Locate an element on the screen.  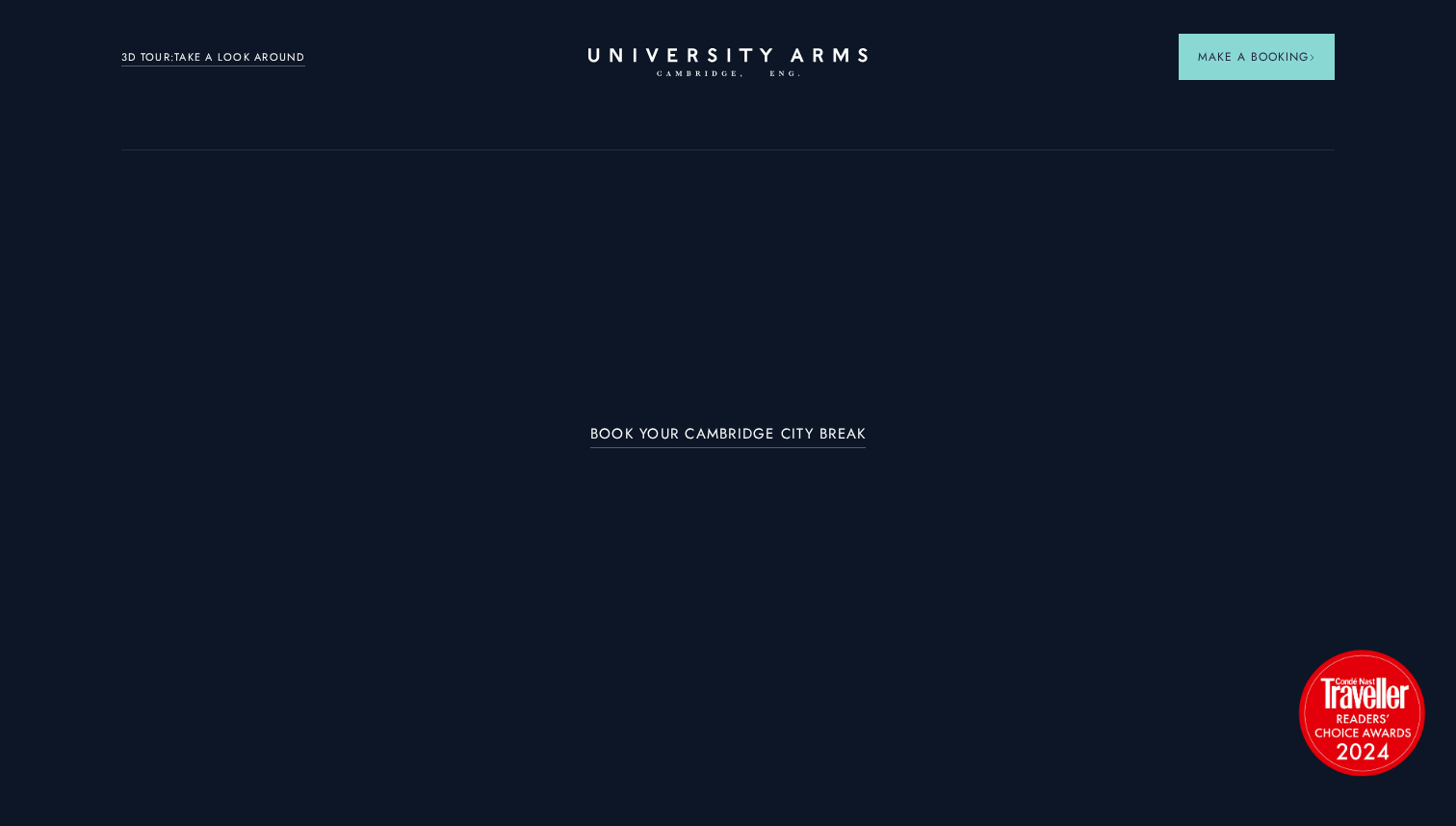
span: Make a Booking is located at coordinates (1257, 57).